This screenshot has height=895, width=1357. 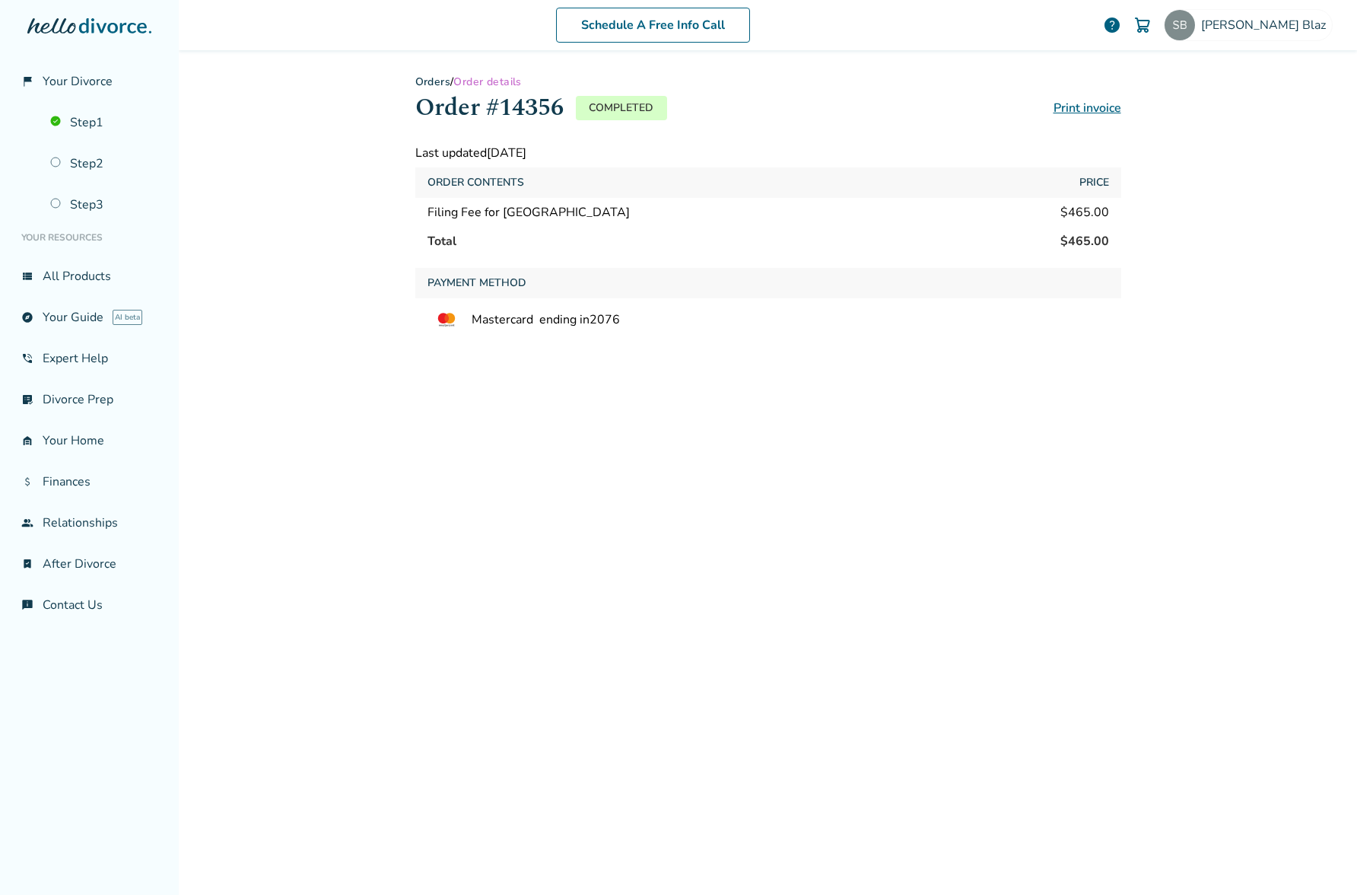 What do you see at coordinates (442, 241) in the screenshot?
I see `span: Total` at bounding box center [442, 241].